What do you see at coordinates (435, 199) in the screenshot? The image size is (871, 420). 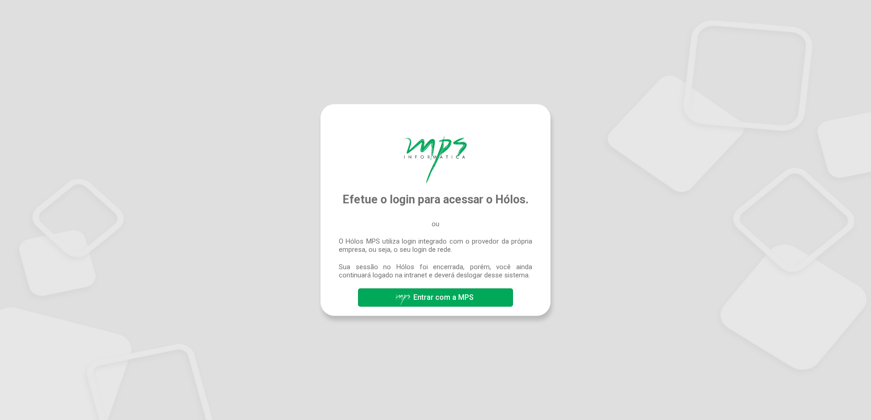 I see `span: Efetue o login para acessar o Hólos.` at bounding box center [435, 199].